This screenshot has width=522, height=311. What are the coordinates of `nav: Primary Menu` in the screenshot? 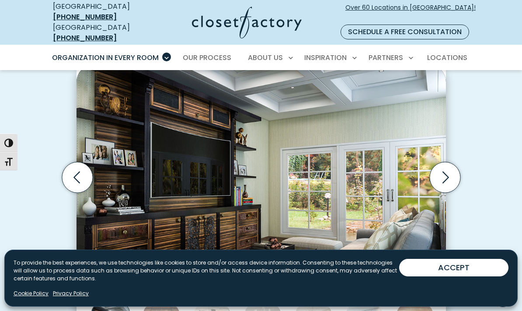 It's located at (261, 58).